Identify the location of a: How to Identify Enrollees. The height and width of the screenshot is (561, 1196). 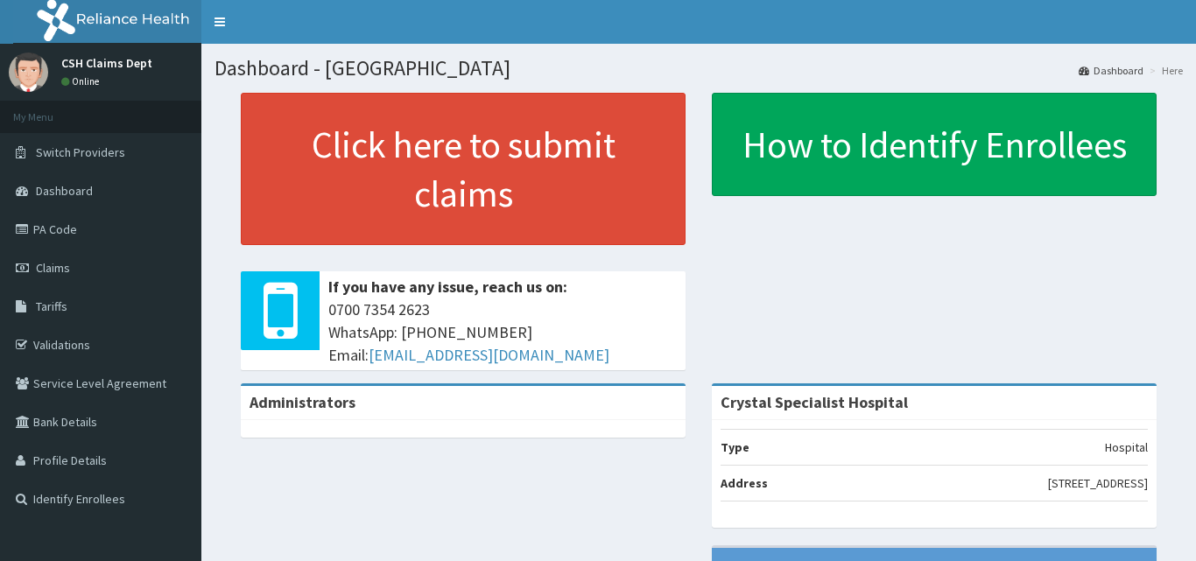
(934, 144).